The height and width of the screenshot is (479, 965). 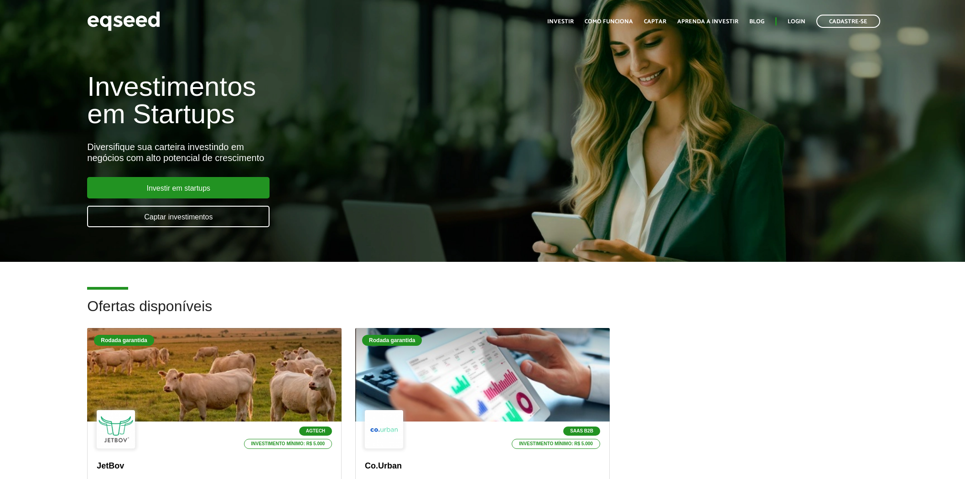 I want to click on a: Investir, so click(x=561, y=21).